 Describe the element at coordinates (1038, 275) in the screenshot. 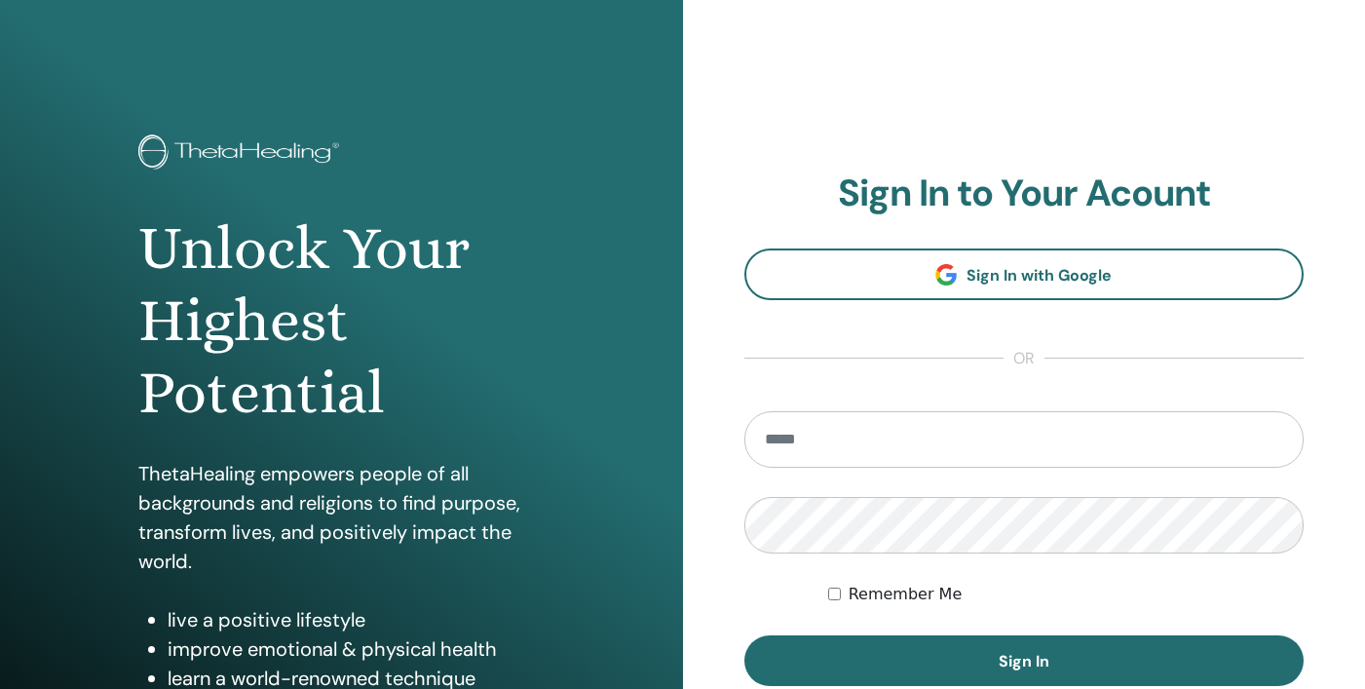

I see `span: Sign In with Google` at that location.